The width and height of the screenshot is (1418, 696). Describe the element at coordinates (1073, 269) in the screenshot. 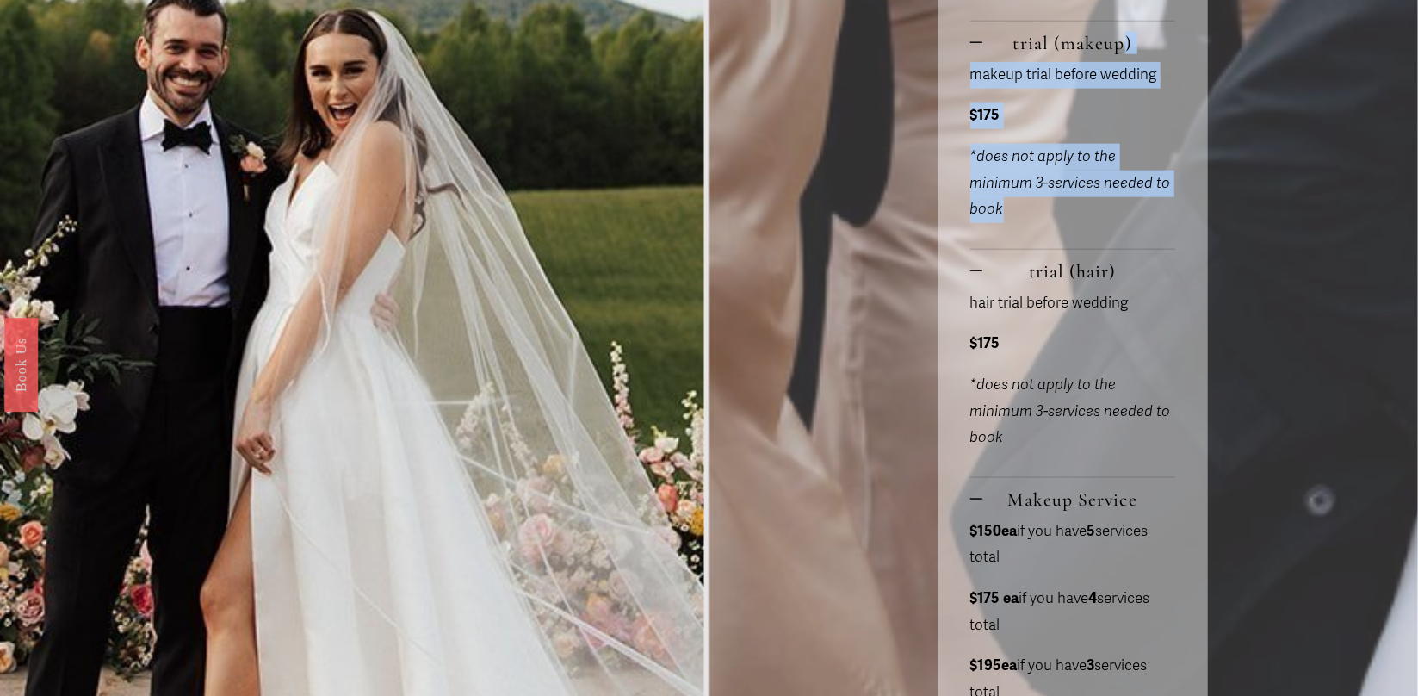

I see `button: trial (hair)` at that location.